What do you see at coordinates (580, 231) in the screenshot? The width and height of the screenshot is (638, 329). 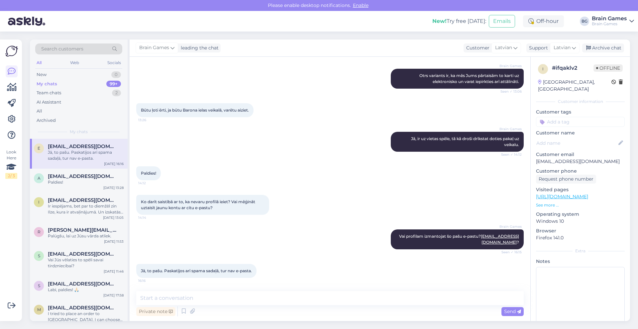 I see `p: Browser` at bounding box center [580, 231].